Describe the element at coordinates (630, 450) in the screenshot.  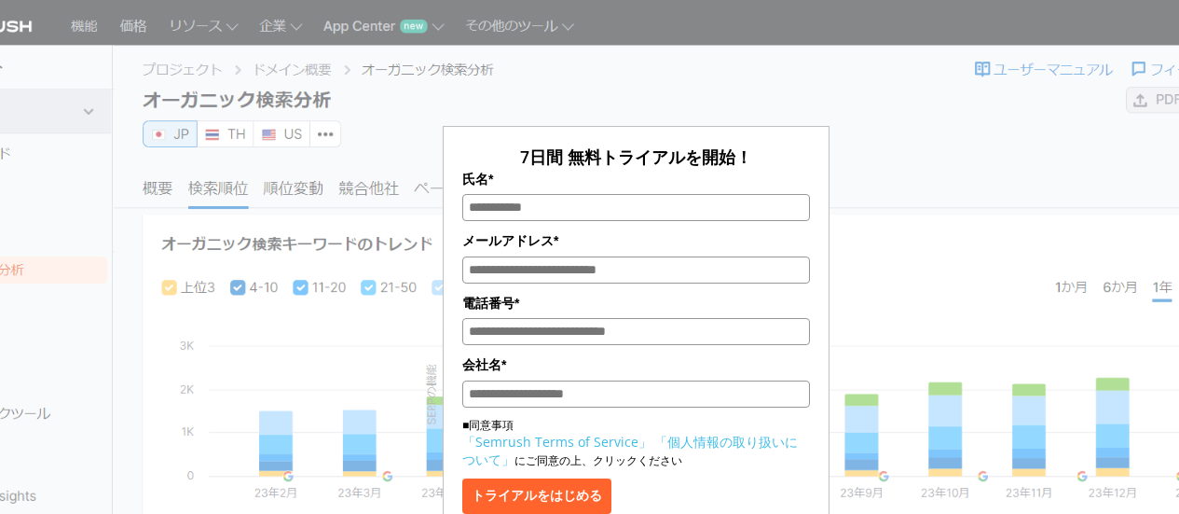
I see `a: 「個人情報の取り扱いについて」` at that location.